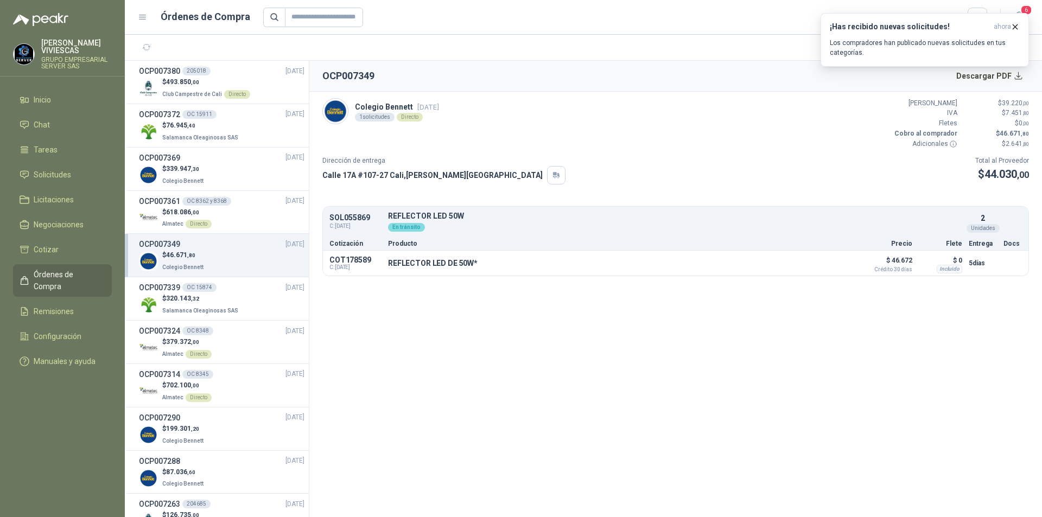  I want to click on h3: OCP007290, so click(160, 418).